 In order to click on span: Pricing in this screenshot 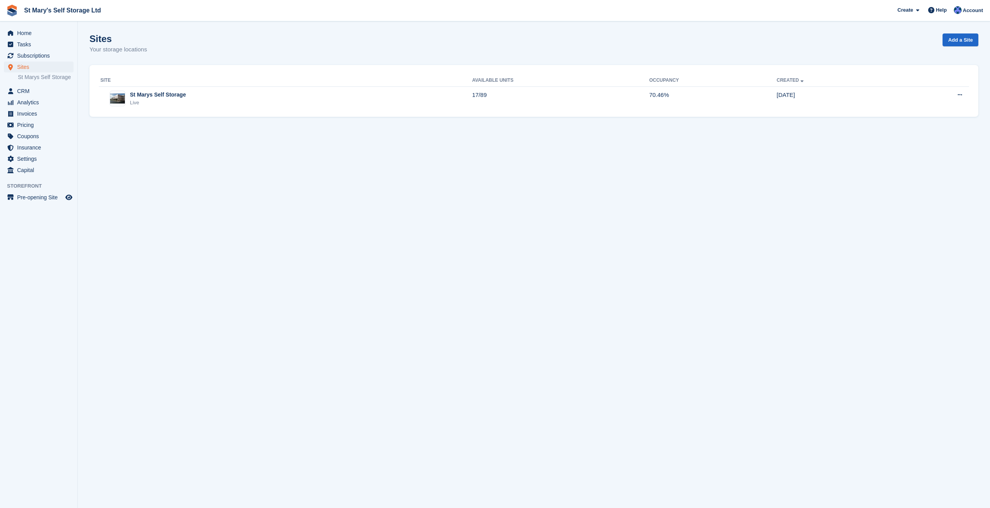, I will do `click(40, 125)`.